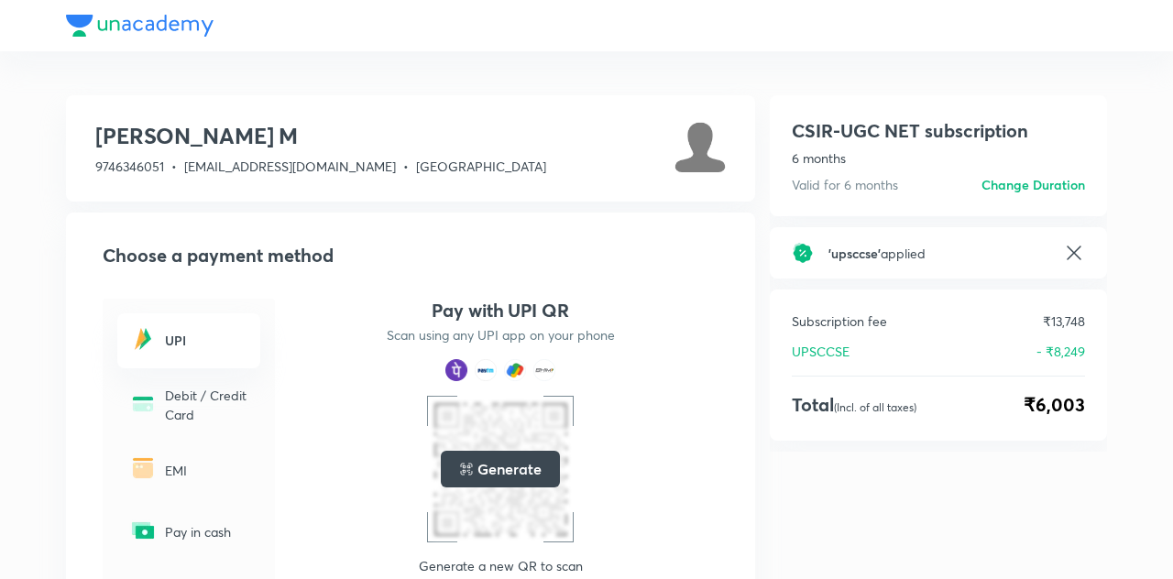 The image size is (1173, 579). What do you see at coordinates (500, 311) in the screenshot?
I see `h4: Pay with UPI QR` at bounding box center [500, 311].